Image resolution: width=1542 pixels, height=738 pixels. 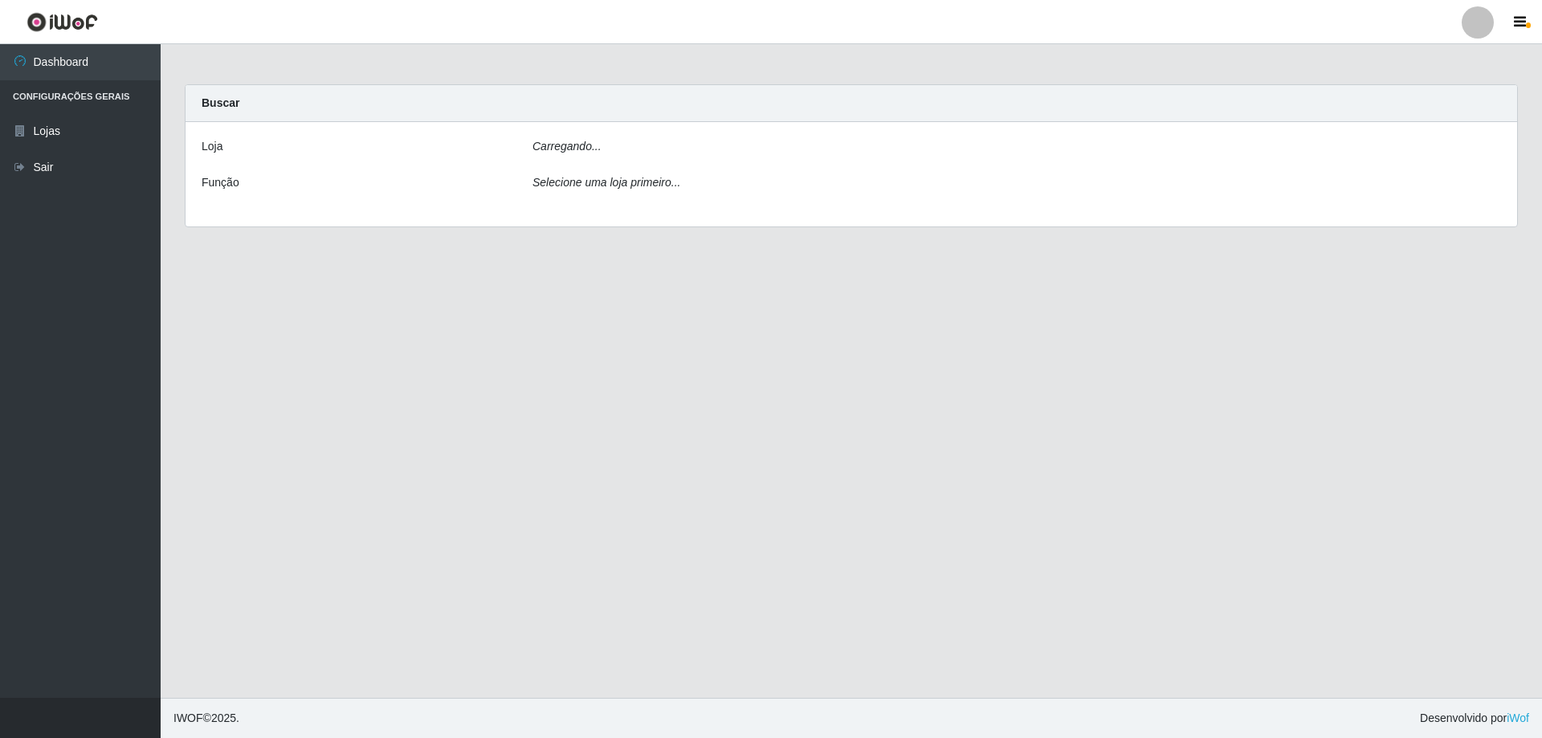 What do you see at coordinates (62, 22) in the screenshot?
I see `img: CoreUI Logo` at bounding box center [62, 22].